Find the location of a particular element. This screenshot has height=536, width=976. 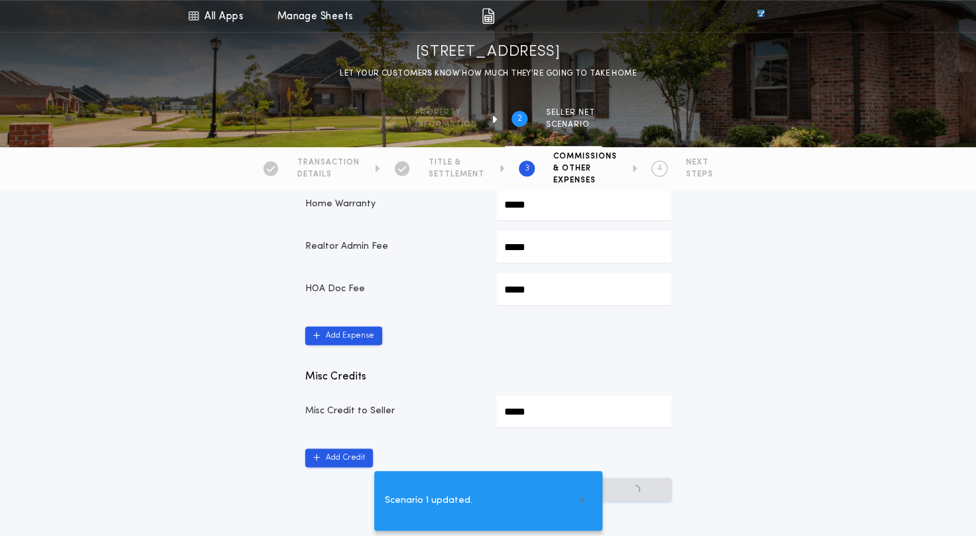

p: Realtor Admin Fee is located at coordinates (393, 247).